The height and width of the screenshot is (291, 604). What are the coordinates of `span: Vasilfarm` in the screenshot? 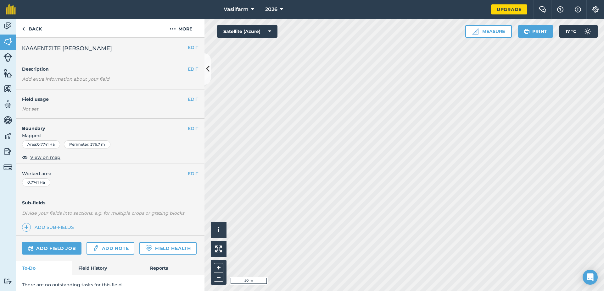 It's located at (236, 9).